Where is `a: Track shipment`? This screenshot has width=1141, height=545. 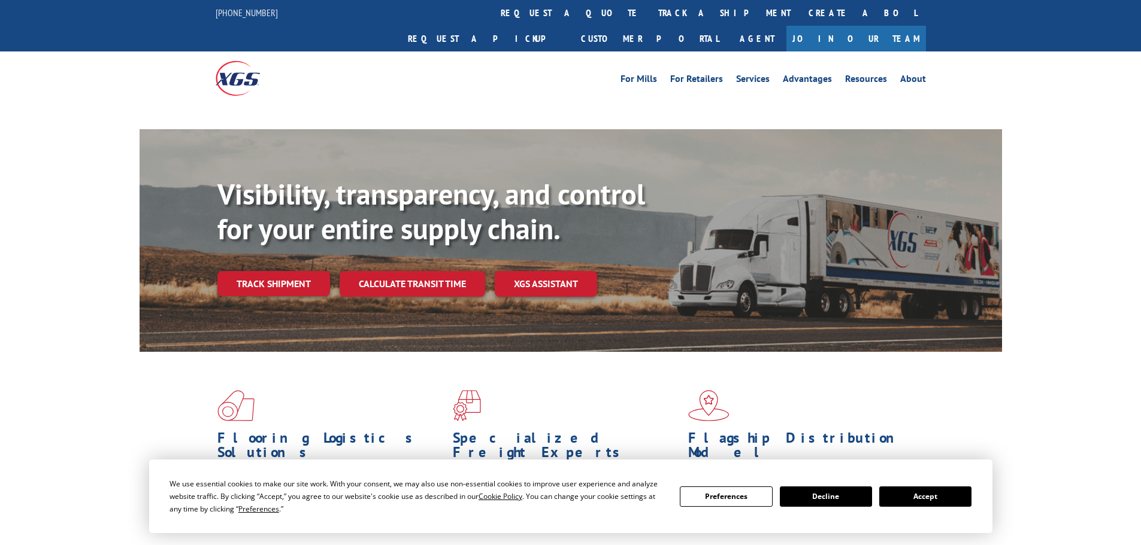
a: Track shipment is located at coordinates (274, 284).